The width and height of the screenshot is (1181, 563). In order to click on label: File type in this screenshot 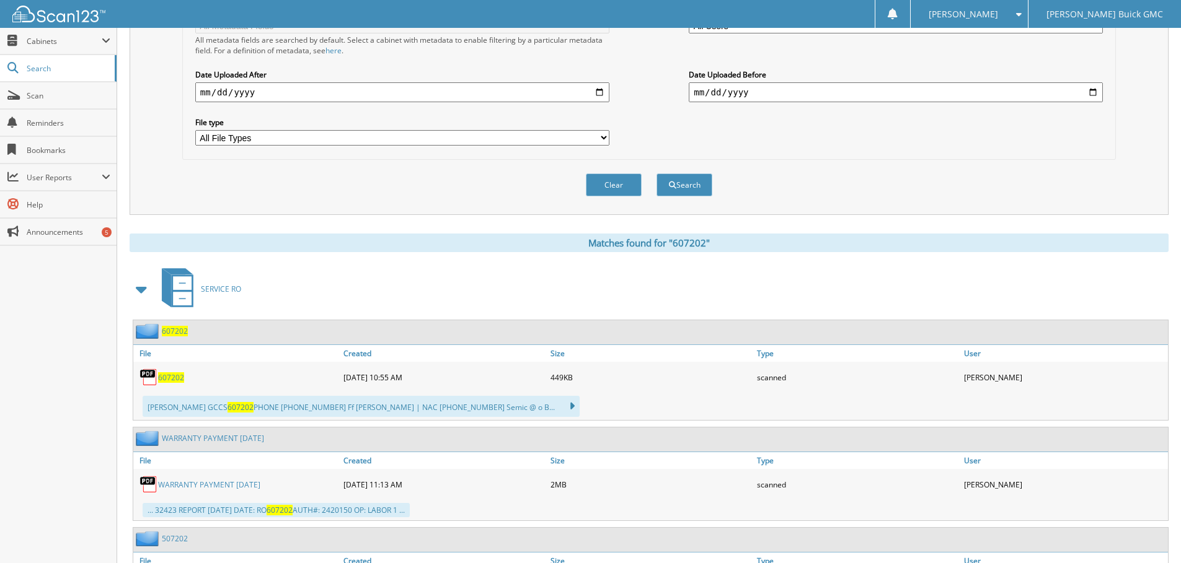, I will do `click(402, 122)`.